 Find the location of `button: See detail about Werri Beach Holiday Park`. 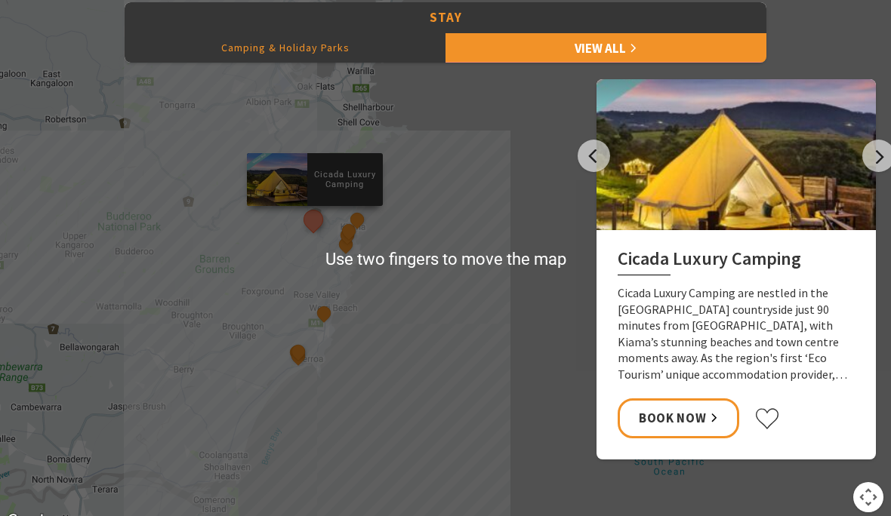

button: See detail about Werri Beach Holiday Park is located at coordinates (324, 314).